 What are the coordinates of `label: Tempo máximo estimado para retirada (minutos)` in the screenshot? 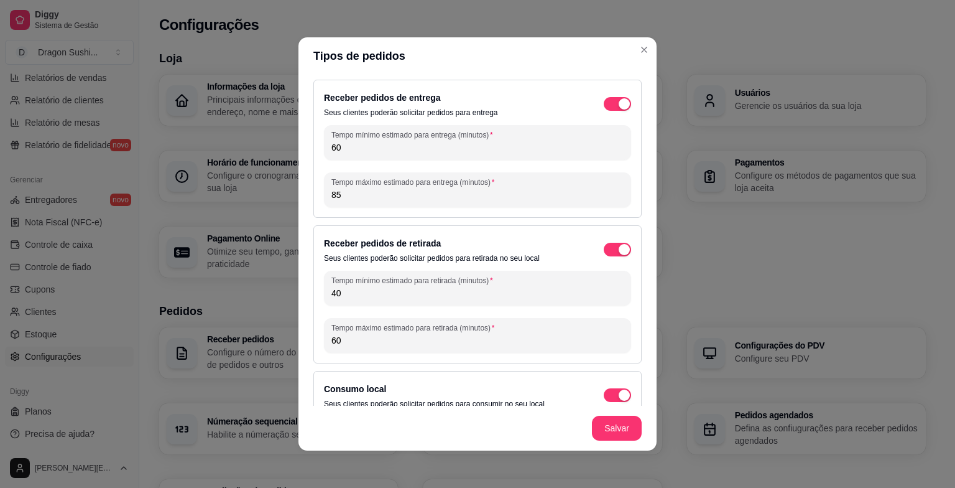 It's located at (415, 327).